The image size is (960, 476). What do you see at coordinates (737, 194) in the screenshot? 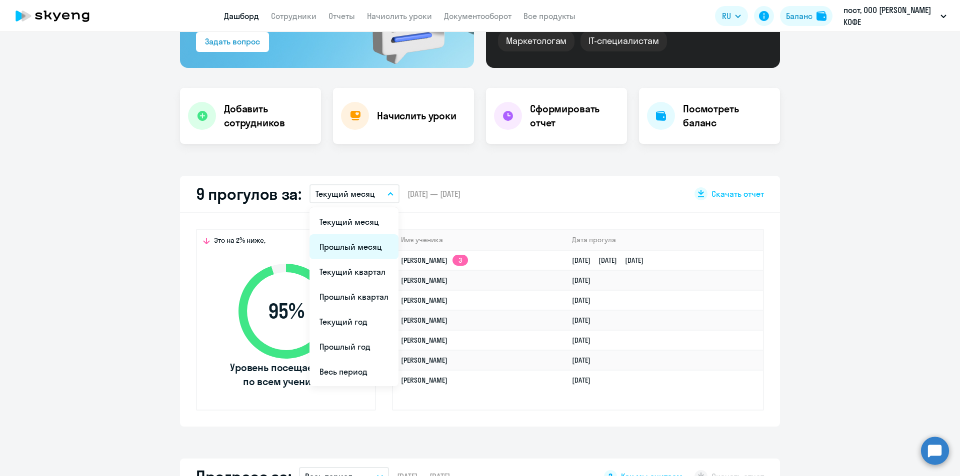
I see `span: Скачать отчет` at bounding box center [737, 194].